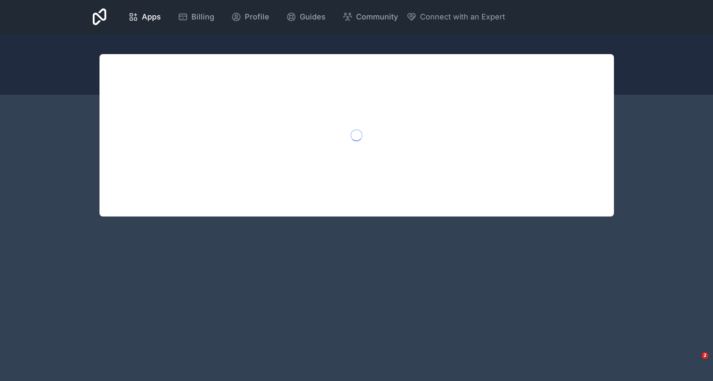  What do you see at coordinates (257, 17) in the screenshot?
I see `span: Profile` at bounding box center [257, 17].